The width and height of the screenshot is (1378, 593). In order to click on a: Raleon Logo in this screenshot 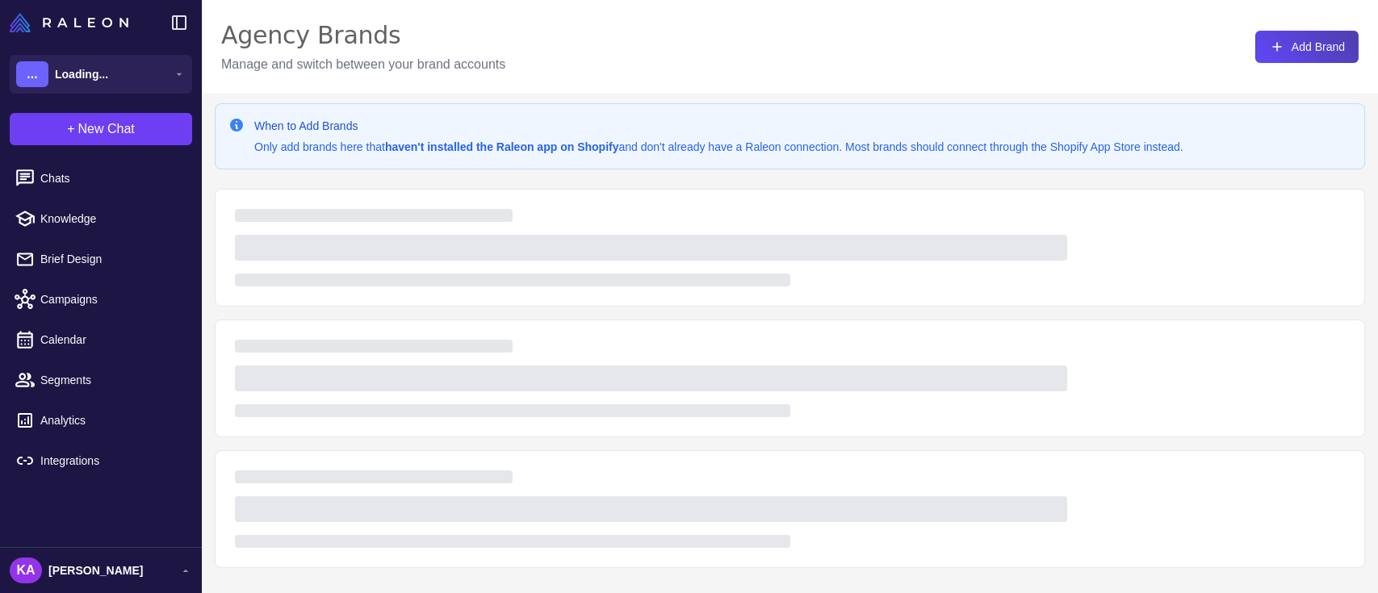, I will do `click(72, 23)`.